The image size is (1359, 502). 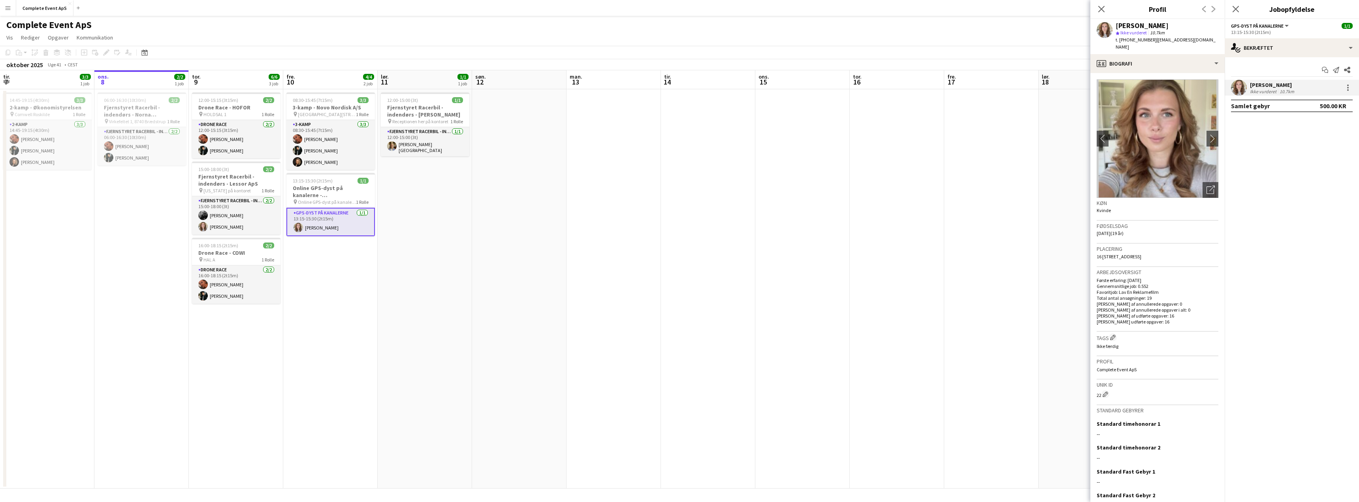 What do you see at coordinates (327, 202) in the screenshot?
I see `span: Online GPS-dyst på kanalerne` at bounding box center [327, 202].